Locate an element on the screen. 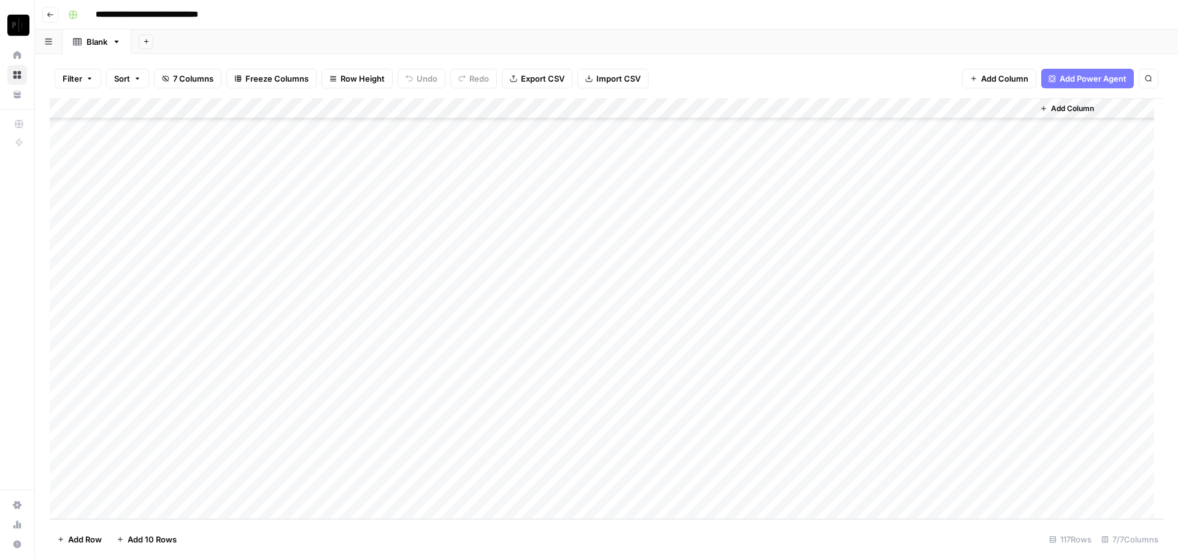 The height and width of the screenshot is (559, 1178). button: Help + Support is located at coordinates (17, 544).